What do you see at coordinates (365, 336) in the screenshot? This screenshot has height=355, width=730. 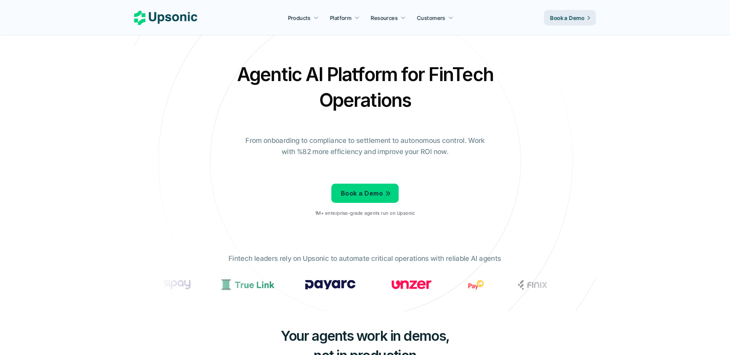 I see `span: Your agents work in demos,` at bounding box center [365, 336].